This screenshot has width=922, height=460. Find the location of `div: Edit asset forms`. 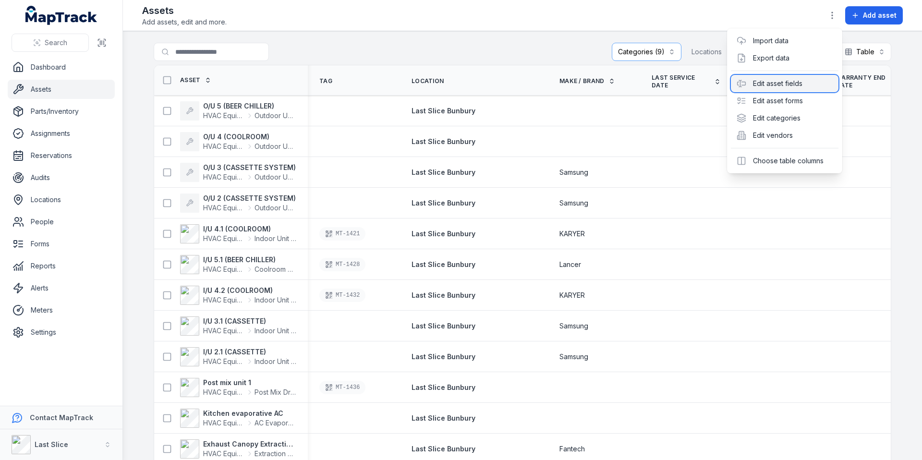

div: Edit asset forms is located at coordinates (784, 101).